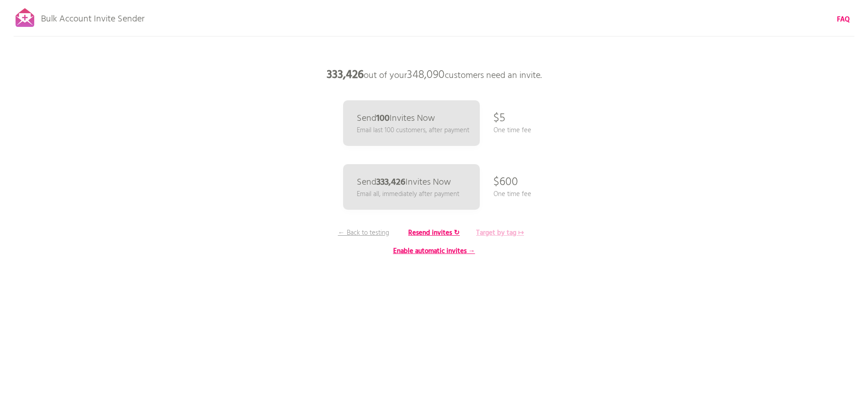  I want to click on p: out of your customers need an invite., so click(434, 75).